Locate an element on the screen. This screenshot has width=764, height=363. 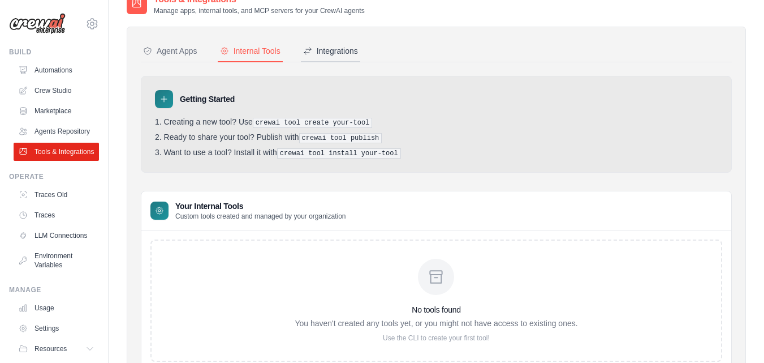
div: Build is located at coordinates (54, 52).